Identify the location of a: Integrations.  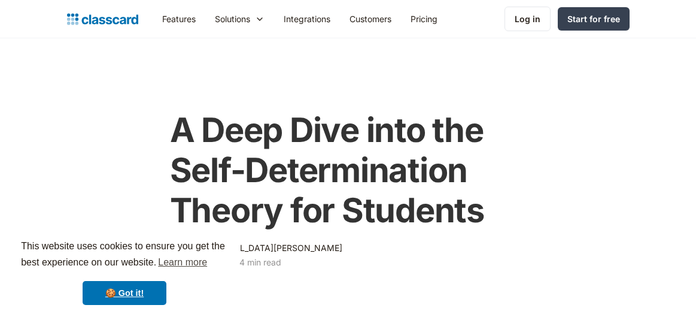
(307, 19).